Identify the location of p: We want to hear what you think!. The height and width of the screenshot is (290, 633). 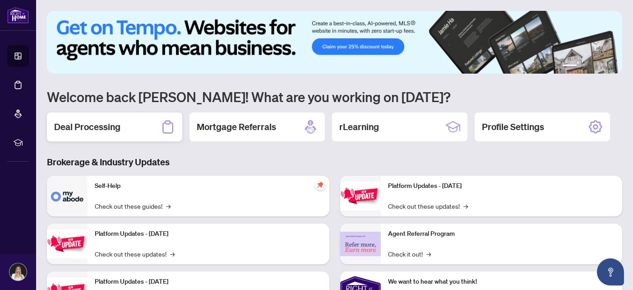
(502, 281).